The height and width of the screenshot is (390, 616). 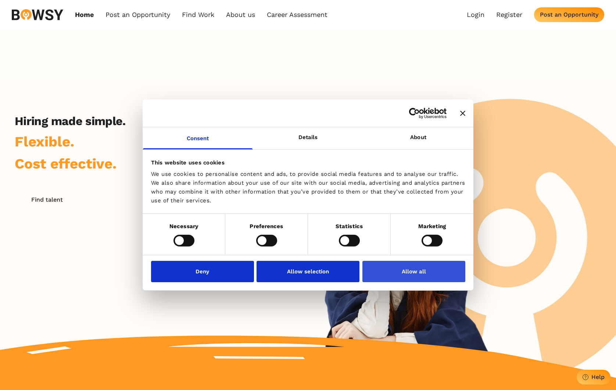 I want to click on div: Find talent, so click(x=47, y=199).